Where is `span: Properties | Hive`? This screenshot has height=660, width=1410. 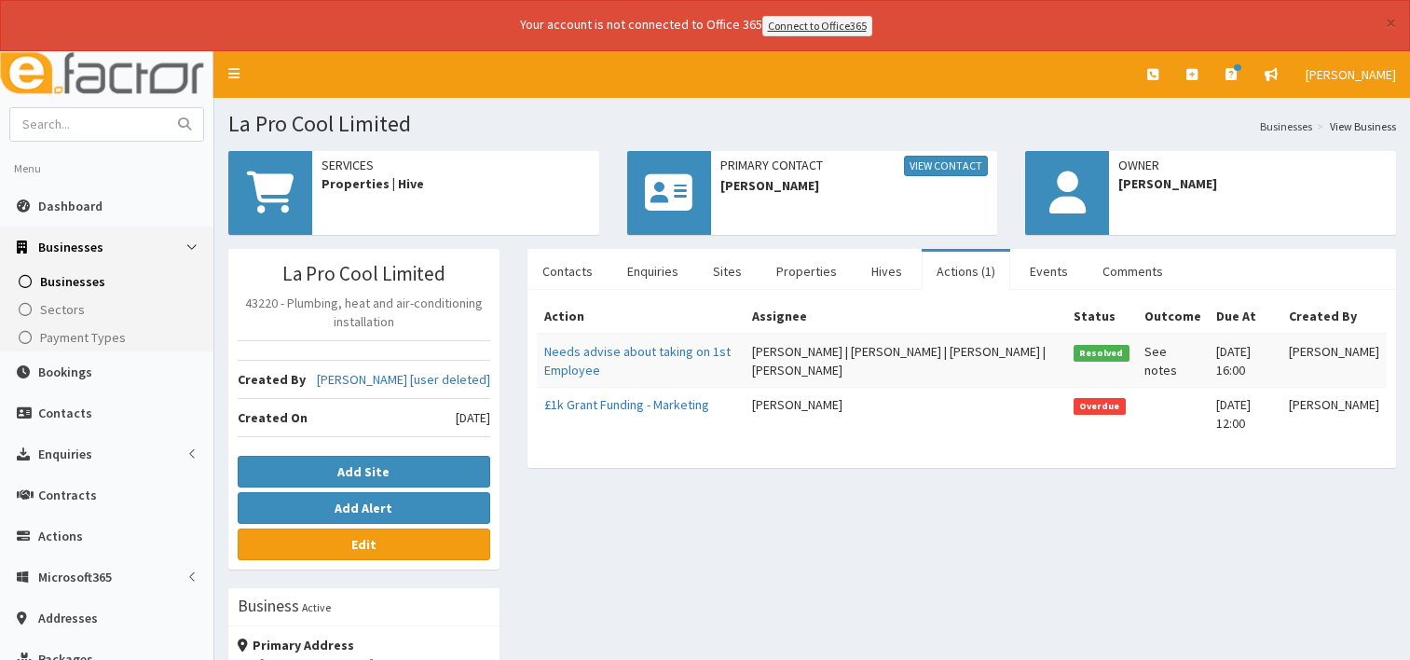
span: Properties | Hive is located at coordinates (456, 184).